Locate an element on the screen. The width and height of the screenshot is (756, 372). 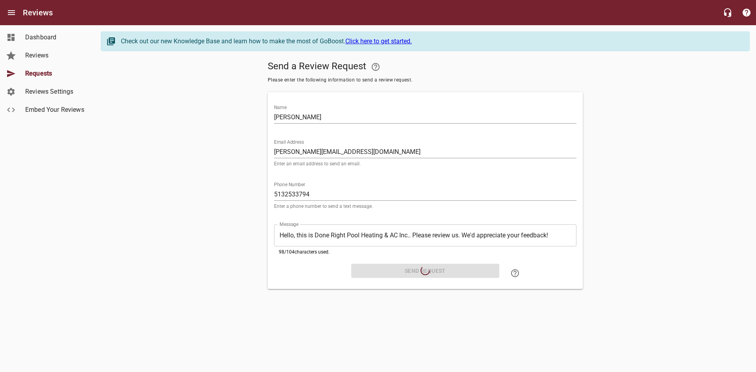
span: Requests is located at coordinates (55, 74).